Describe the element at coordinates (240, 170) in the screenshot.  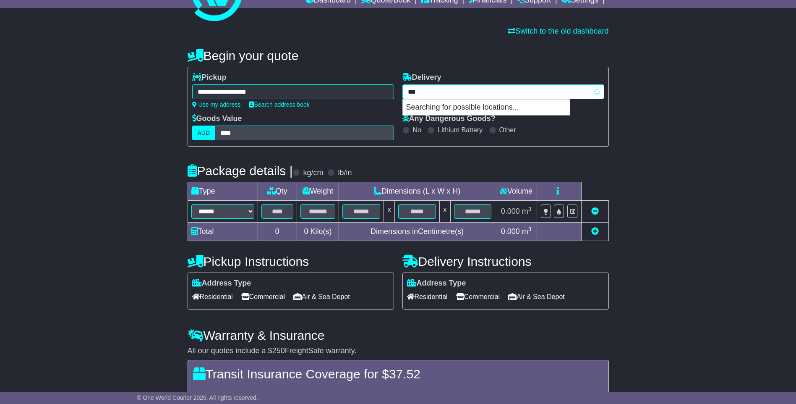
I see `h4: Package details |` at that location.